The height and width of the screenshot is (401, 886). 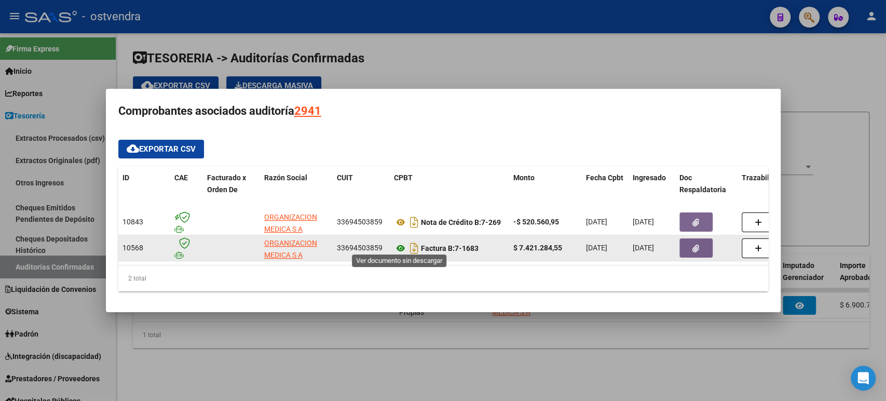 I want to click on datatable-header-cell: Facturado x Orden De, so click(x=232, y=190).